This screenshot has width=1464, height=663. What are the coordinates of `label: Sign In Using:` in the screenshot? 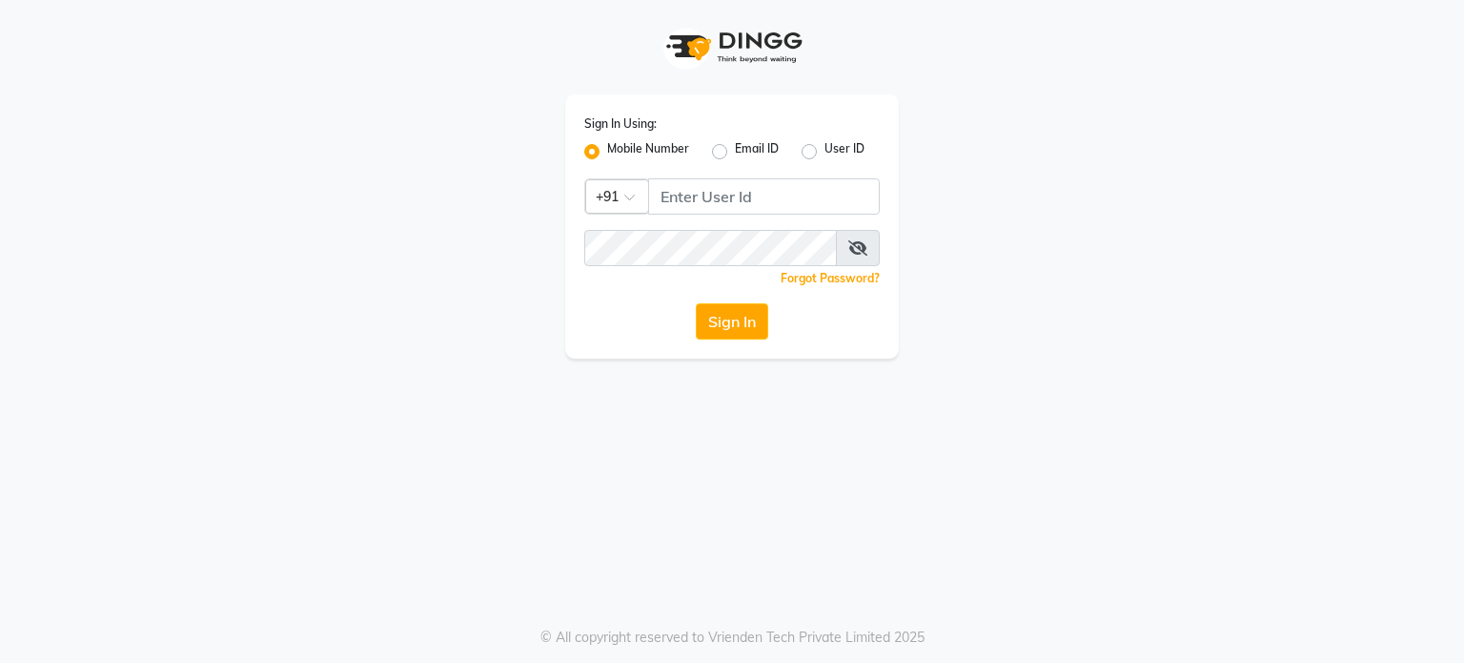 It's located at (621, 124).